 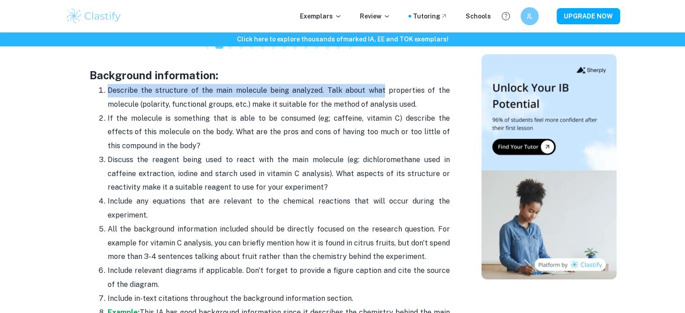 What do you see at coordinates (549, 167) in the screenshot?
I see `a: Thumbnail` at bounding box center [549, 167].